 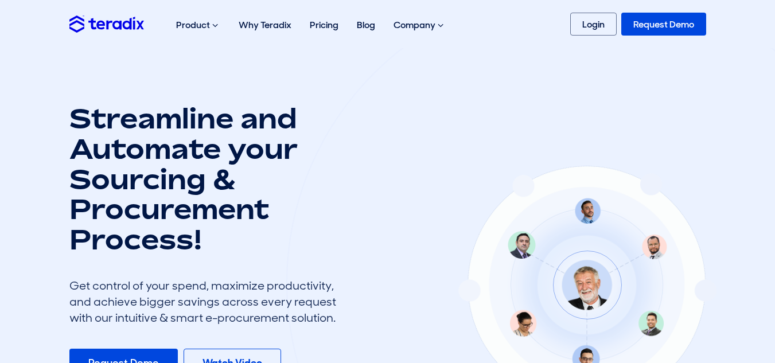 I want to click on a: Request Demo, so click(x=664, y=24).